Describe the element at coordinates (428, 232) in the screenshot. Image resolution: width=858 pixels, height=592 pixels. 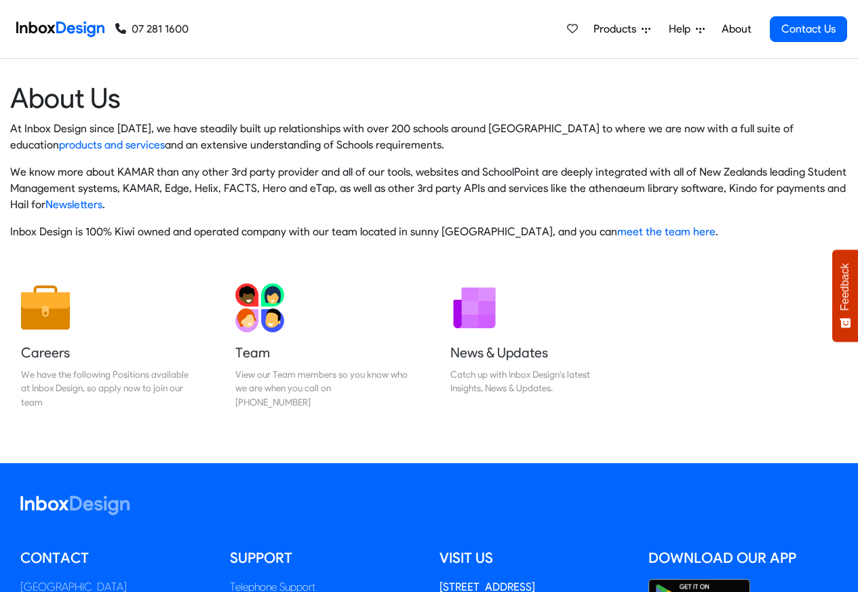
I see `p: Inbox Design is 100% Kiwi owned and operated company with our team located in sunny [GEOGRAPHIC_D...` at that location.